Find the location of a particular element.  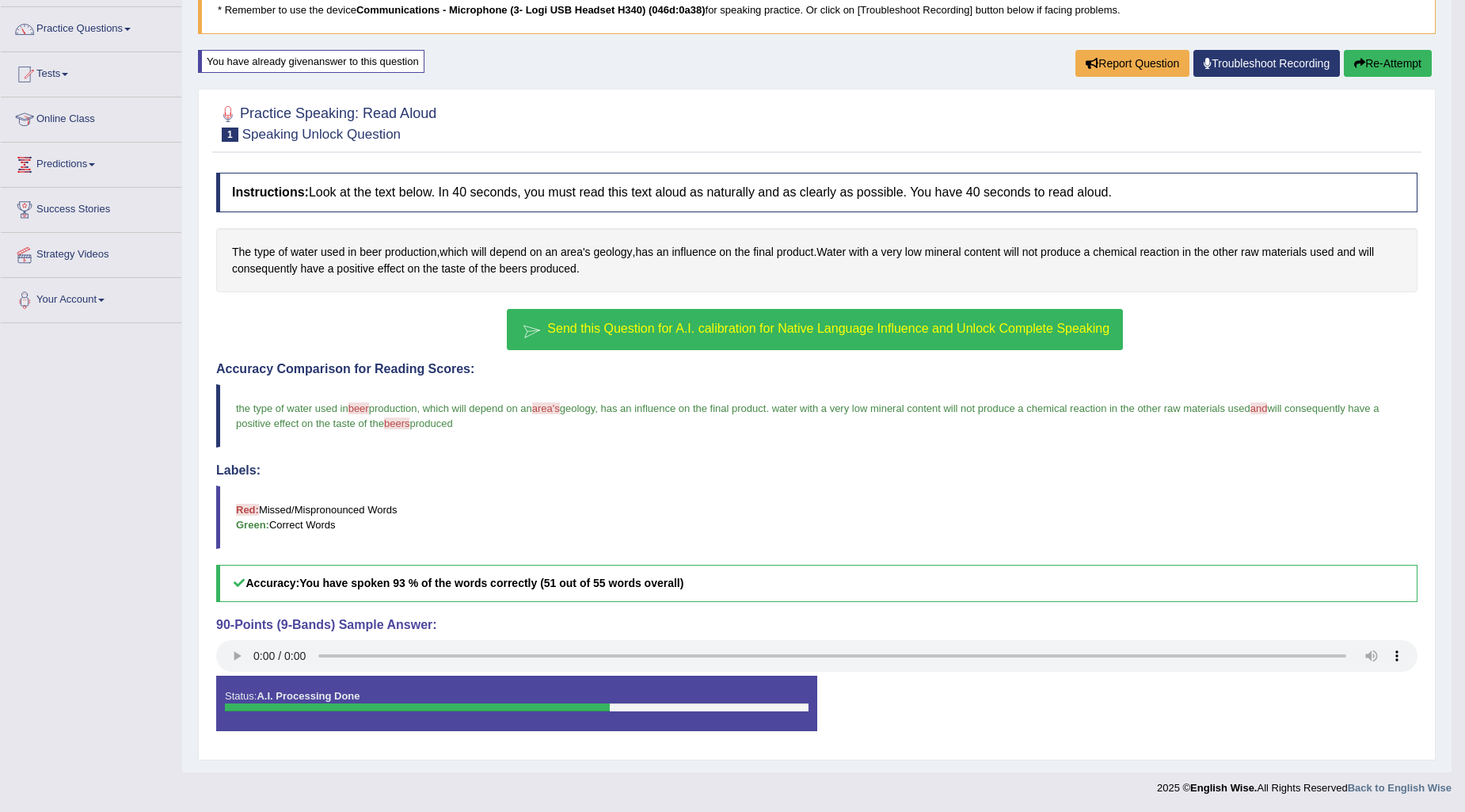

a: Your Account is located at coordinates (91, 298).